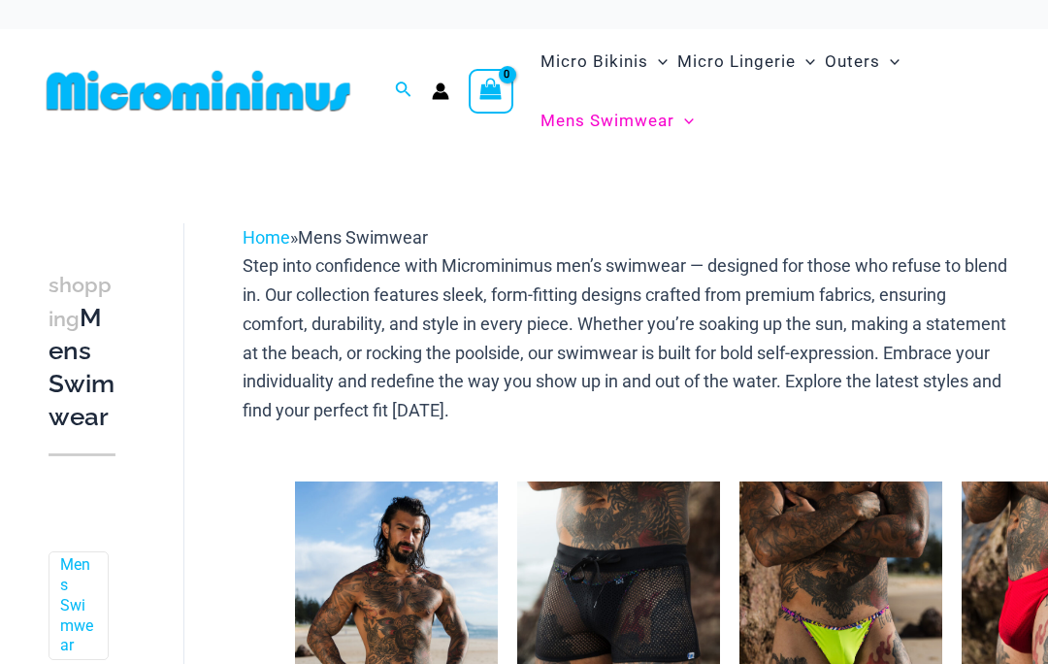 The image size is (1048, 664). Describe the element at coordinates (604, 61) in the screenshot. I see `a: Micro BikinisMenu ToggleMenu Toggle` at that location.